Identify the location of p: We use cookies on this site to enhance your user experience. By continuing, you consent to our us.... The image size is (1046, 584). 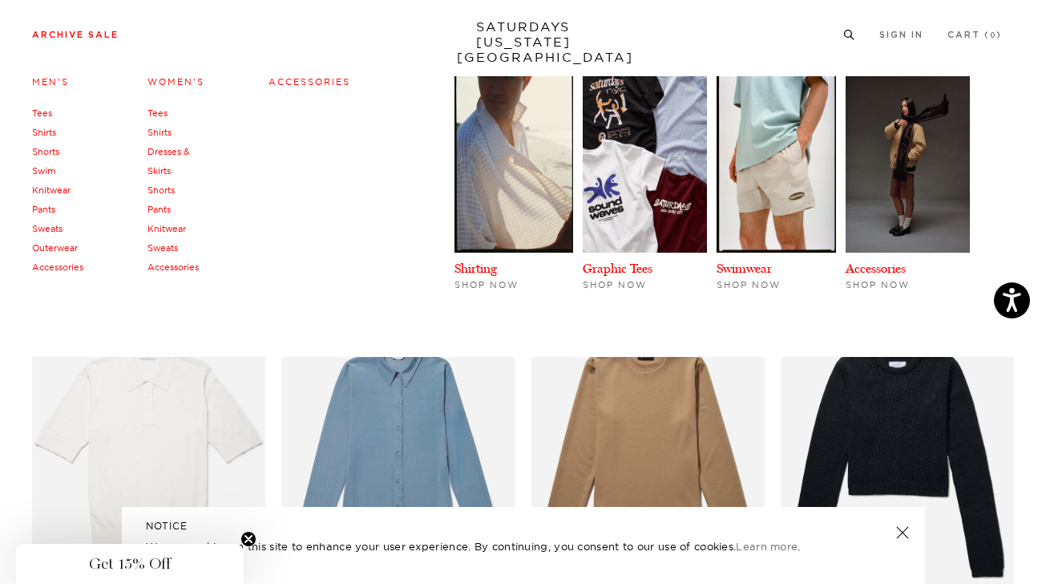
(495, 546).